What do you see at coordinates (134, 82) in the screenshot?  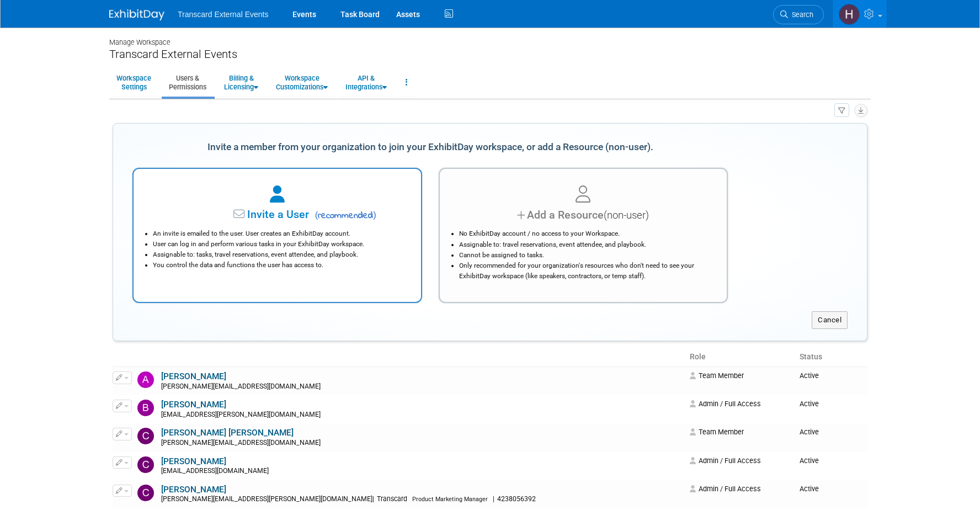 I see `a: WorkspaceSettings` at bounding box center [134, 82].